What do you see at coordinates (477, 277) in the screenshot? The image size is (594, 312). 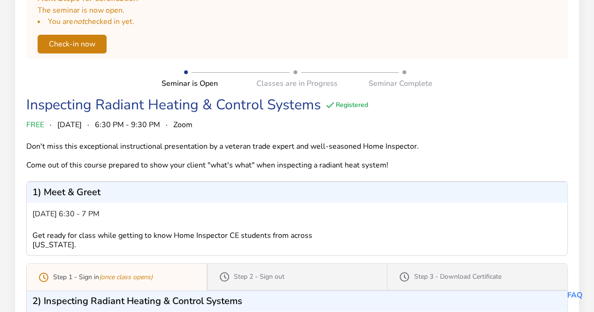 I see `a: Step 3 - Download Certificate` at bounding box center [477, 277].